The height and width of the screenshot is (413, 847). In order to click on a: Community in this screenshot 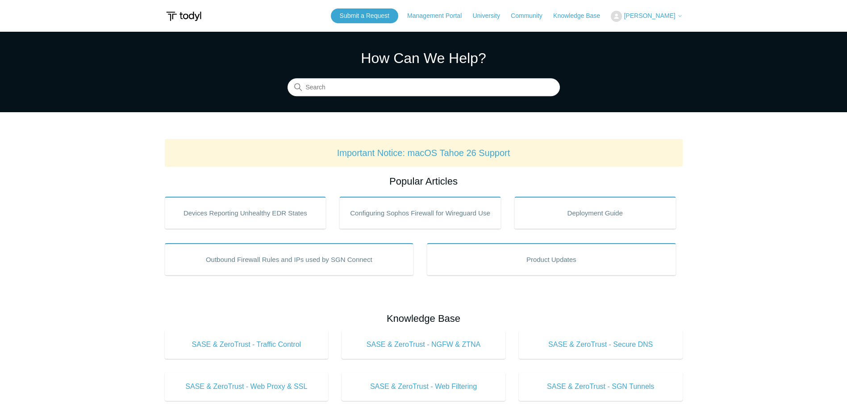, I will do `click(531, 16)`.